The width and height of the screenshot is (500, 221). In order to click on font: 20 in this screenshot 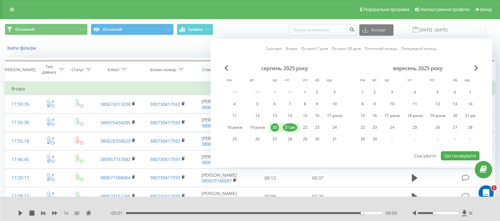, I will do `click(455, 115)`.